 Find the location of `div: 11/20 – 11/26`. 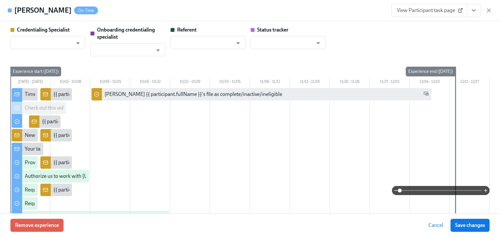

div: 11/20 – 11/26 is located at coordinates (349, 83).